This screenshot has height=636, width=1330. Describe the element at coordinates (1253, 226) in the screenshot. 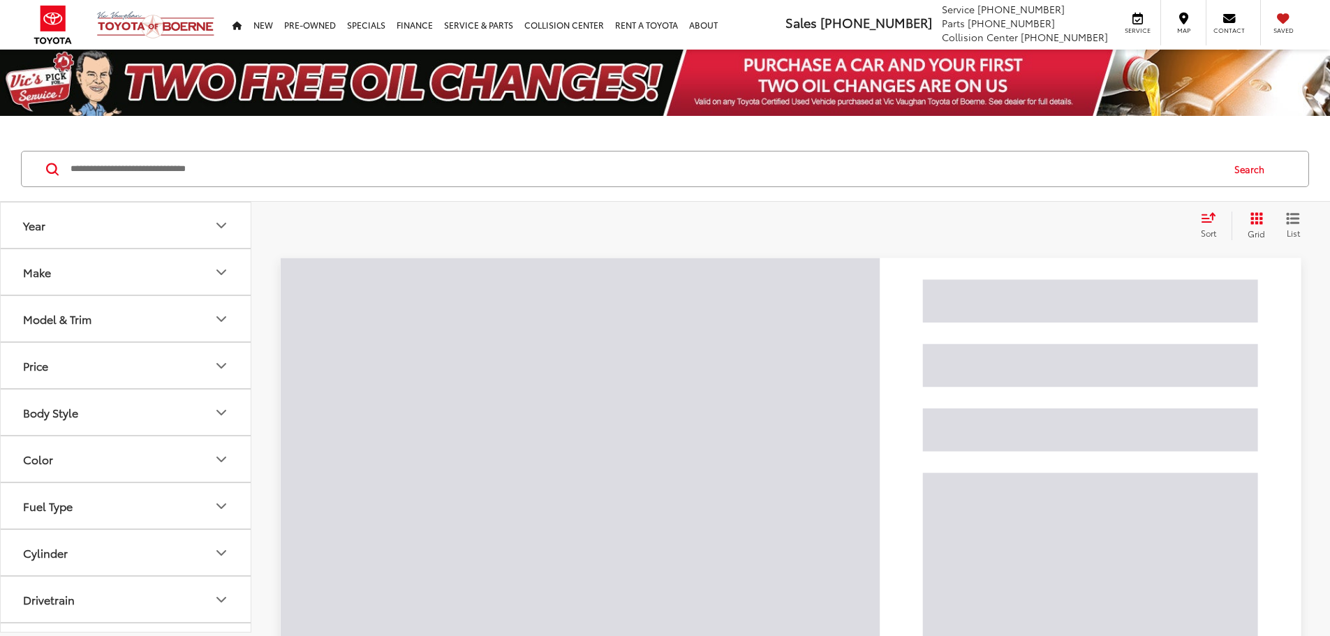

I see `button: Grid View` at that location.